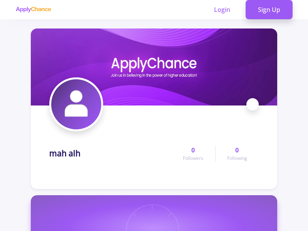  I want to click on a: 0Followers, so click(193, 154).